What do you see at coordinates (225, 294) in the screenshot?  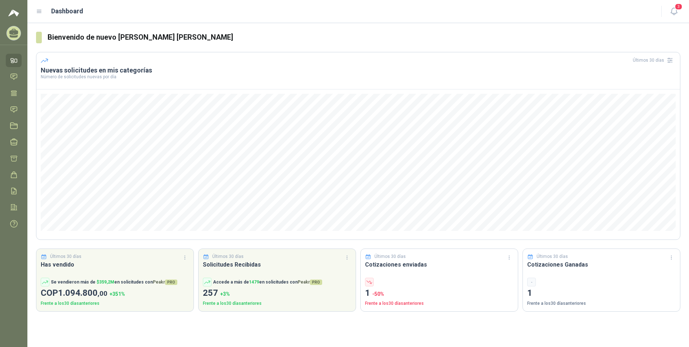 I see `span: + 3 %` at bounding box center [225, 294].